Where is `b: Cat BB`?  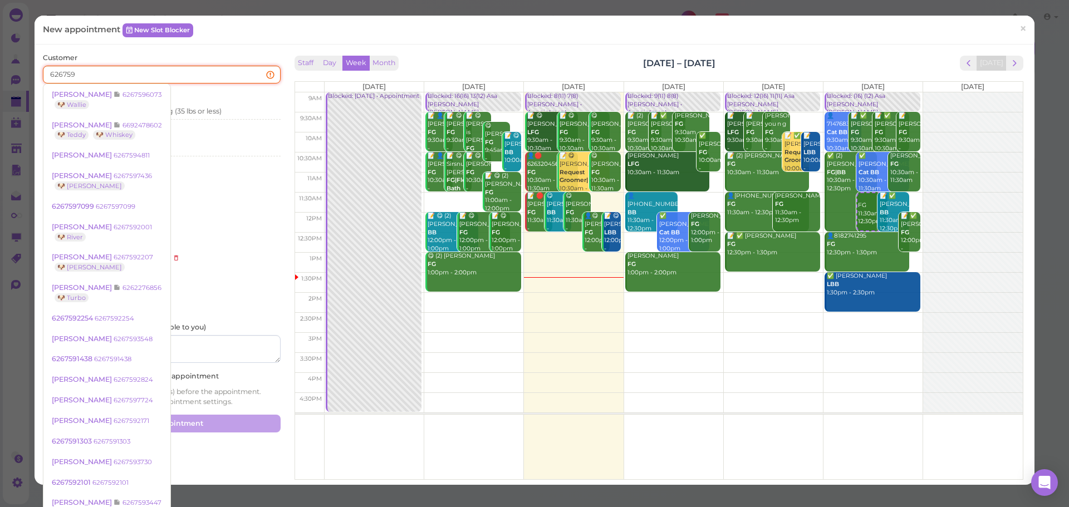
b: Cat BB is located at coordinates (869, 172).